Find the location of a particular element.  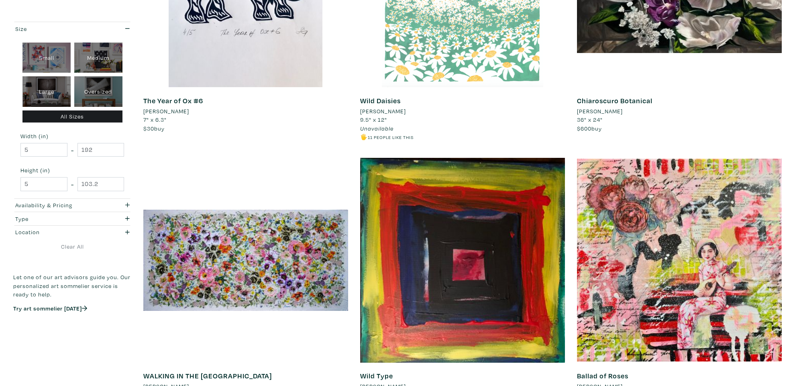

span: $600 is located at coordinates (584, 128).